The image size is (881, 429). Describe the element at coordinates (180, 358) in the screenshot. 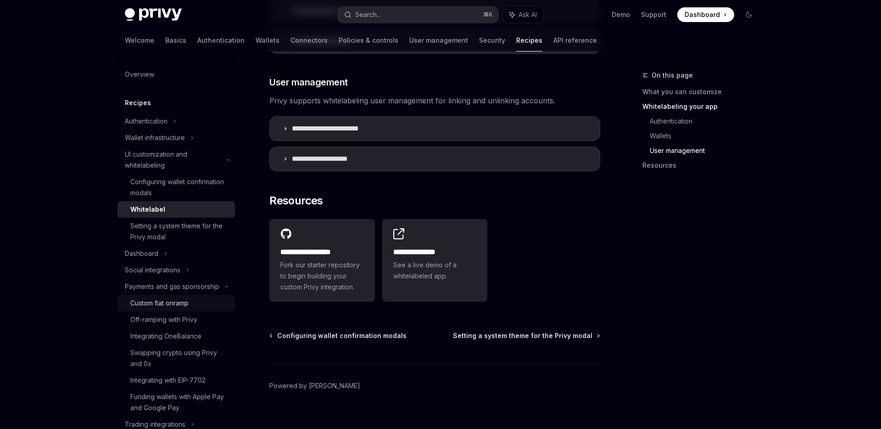

I see `div: Swapping crypto using Privy and 0x` at that location.